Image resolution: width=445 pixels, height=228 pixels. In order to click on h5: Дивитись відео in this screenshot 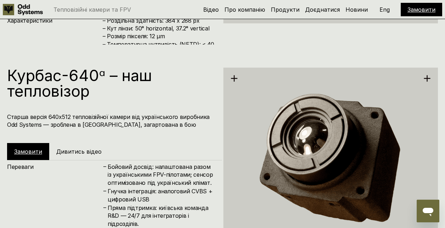, I will do `click(79, 152)`.